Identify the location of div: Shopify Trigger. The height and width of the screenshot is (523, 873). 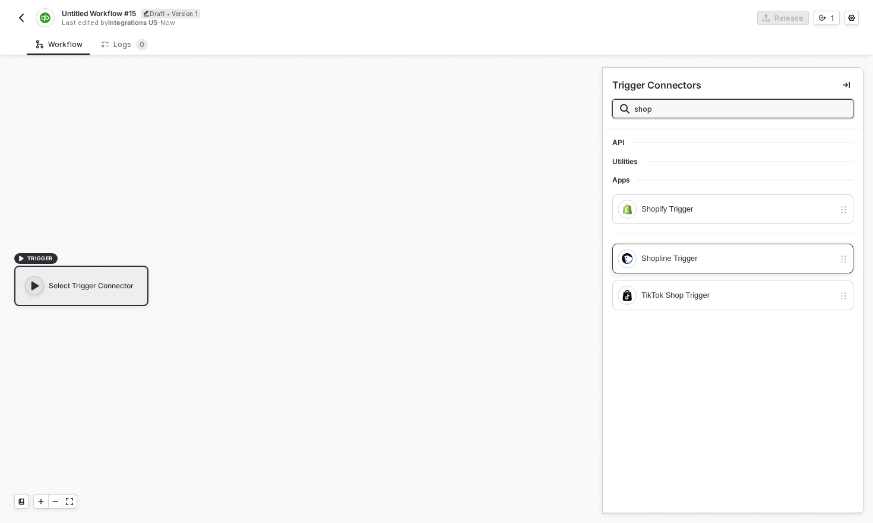
(738, 209).